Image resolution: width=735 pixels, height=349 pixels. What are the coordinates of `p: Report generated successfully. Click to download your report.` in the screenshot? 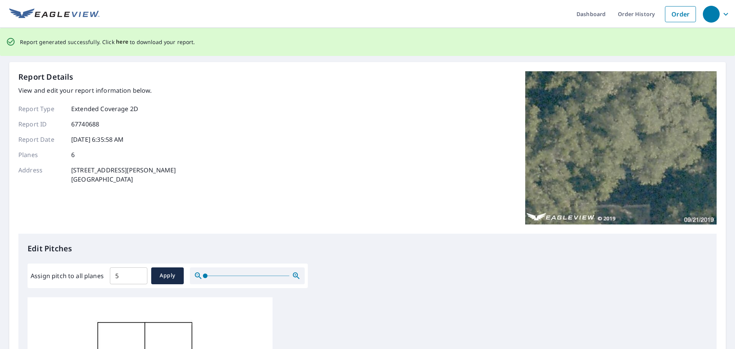 It's located at (108, 42).